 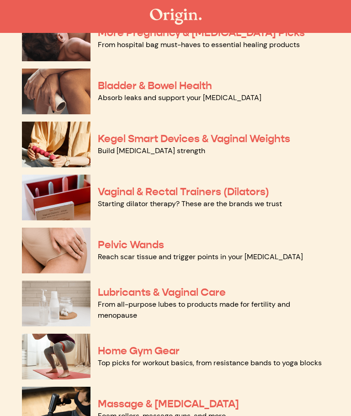 What do you see at coordinates (56, 251) in the screenshot?
I see `img: Pelvic Wands` at bounding box center [56, 251].